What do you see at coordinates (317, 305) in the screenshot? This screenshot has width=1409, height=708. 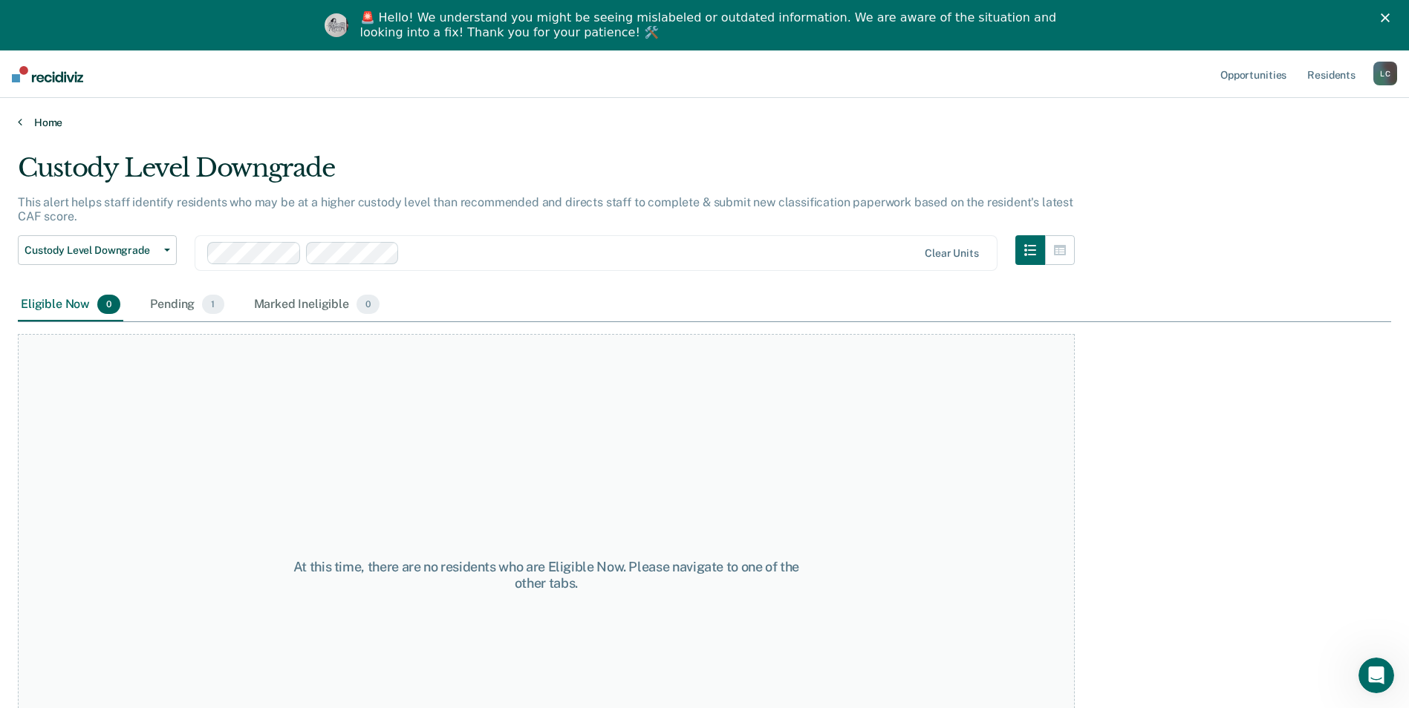 I see `div: Marked Ineligible0` at bounding box center [317, 305].